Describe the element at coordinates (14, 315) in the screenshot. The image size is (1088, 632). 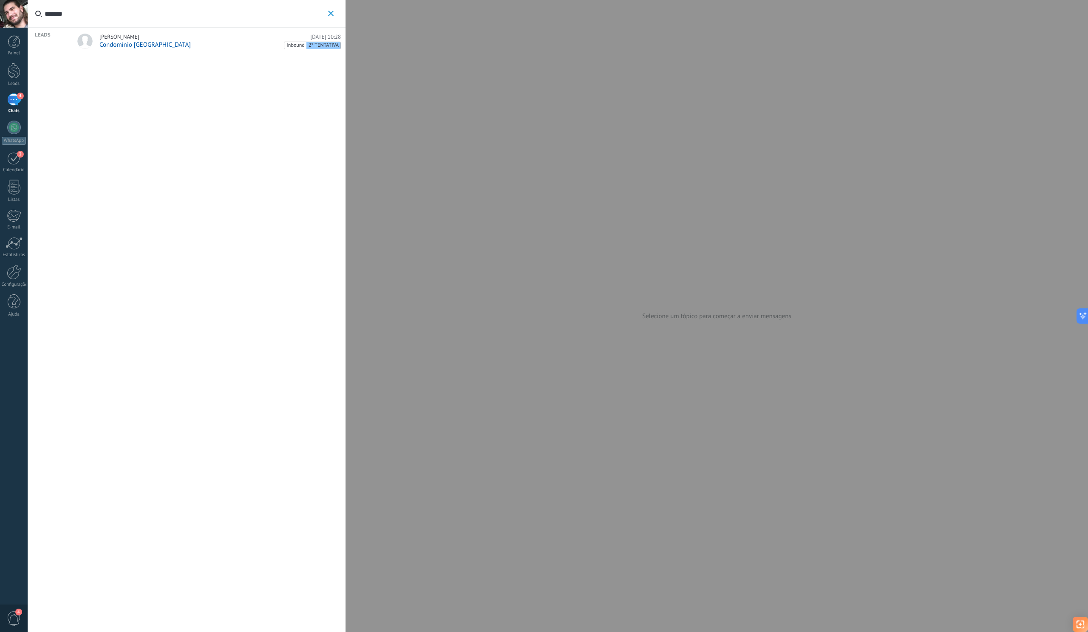
I see `div: Ajuda` at that location.